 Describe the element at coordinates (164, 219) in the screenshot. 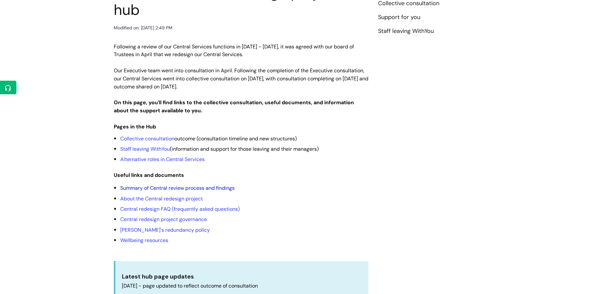

I see `a: Central redesign project governance` at that location.